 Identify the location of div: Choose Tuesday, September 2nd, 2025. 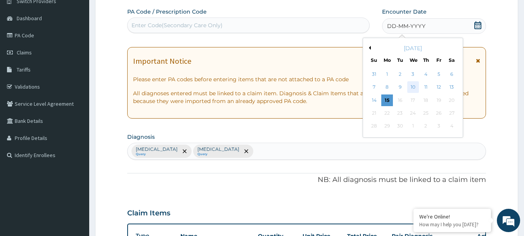
(401, 74).